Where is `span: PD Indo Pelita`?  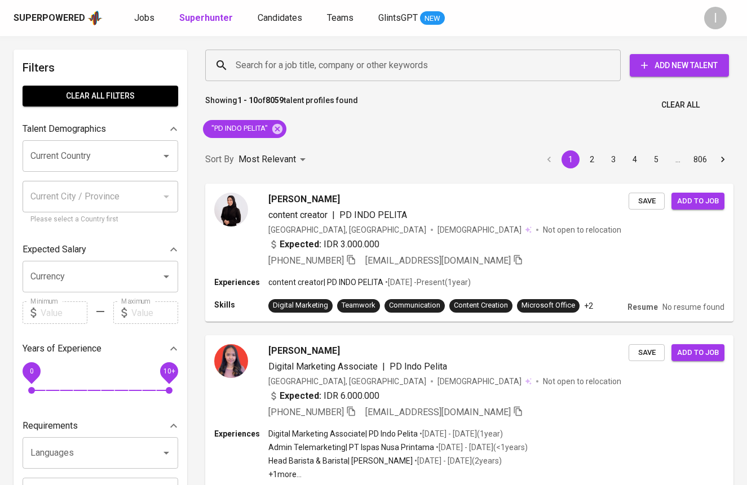 span: PD Indo Pelita is located at coordinates (418, 366).